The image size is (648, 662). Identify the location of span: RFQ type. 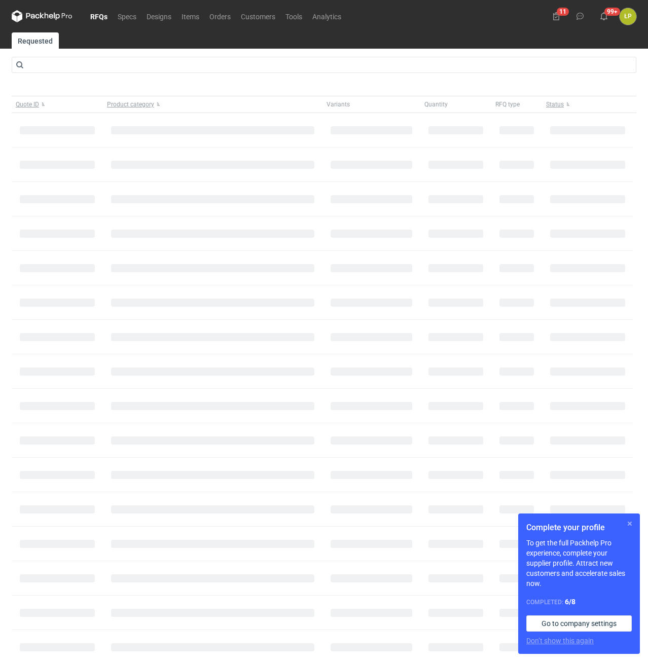
(507, 104).